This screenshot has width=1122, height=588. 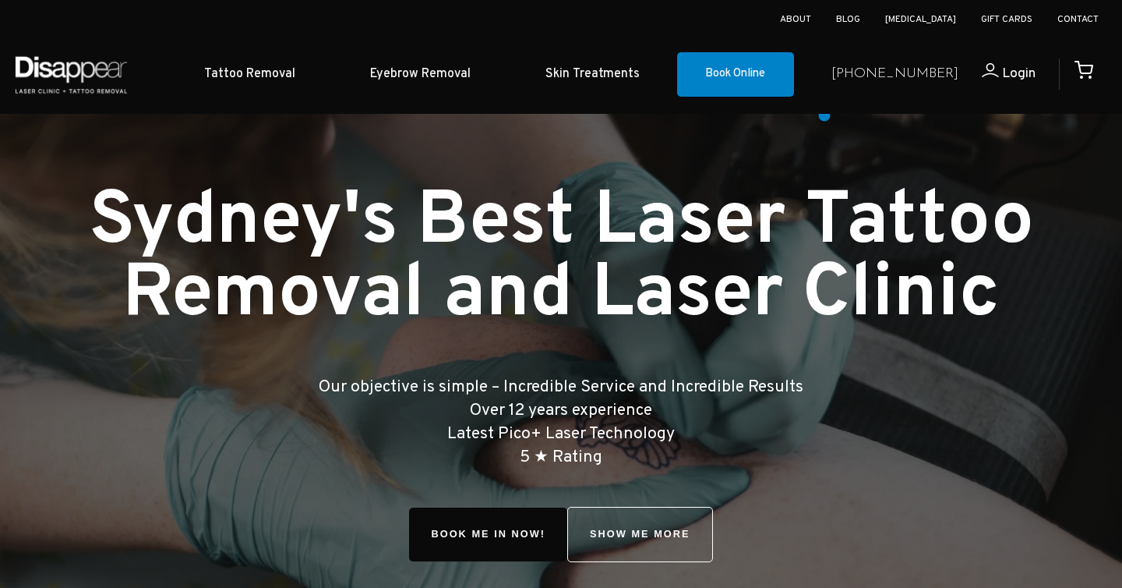 I want to click on a: Blog, so click(x=848, y=19).